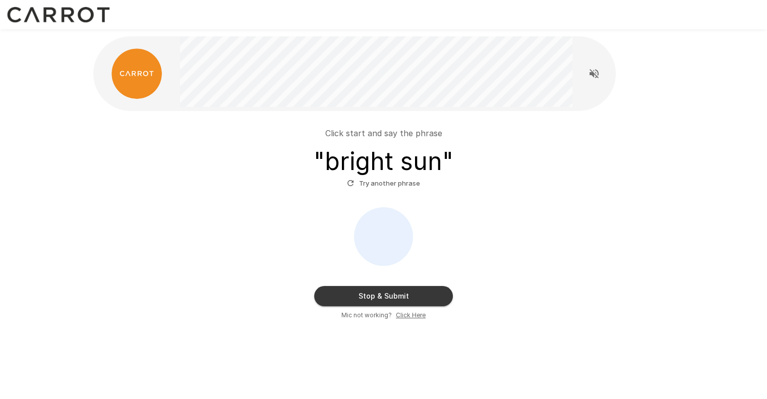 The image size is (767, 399). I want to click on h3: " bright sun ", so click(383, 161).